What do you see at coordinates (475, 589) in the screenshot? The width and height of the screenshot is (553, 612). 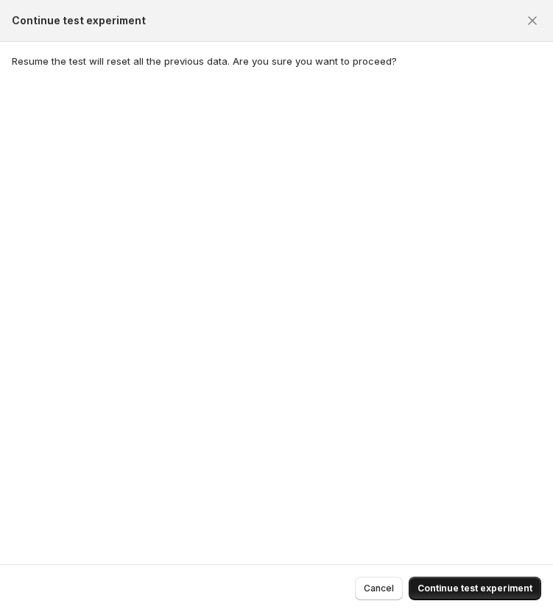 I see `span: Continue test experiment` at bounding box center [475, 589].